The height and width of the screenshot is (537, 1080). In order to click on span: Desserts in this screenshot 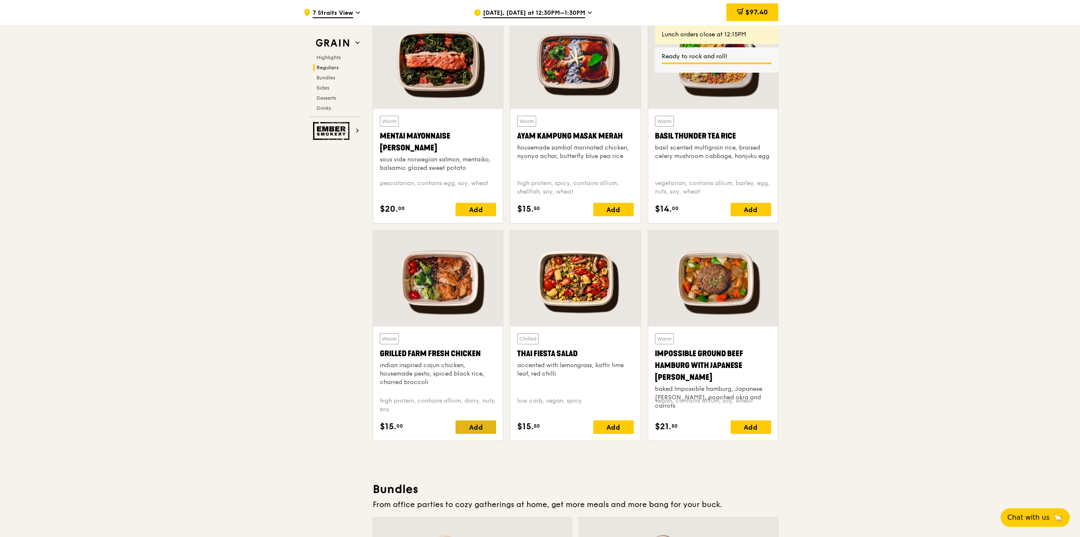, I will do `click(326, 98)`.